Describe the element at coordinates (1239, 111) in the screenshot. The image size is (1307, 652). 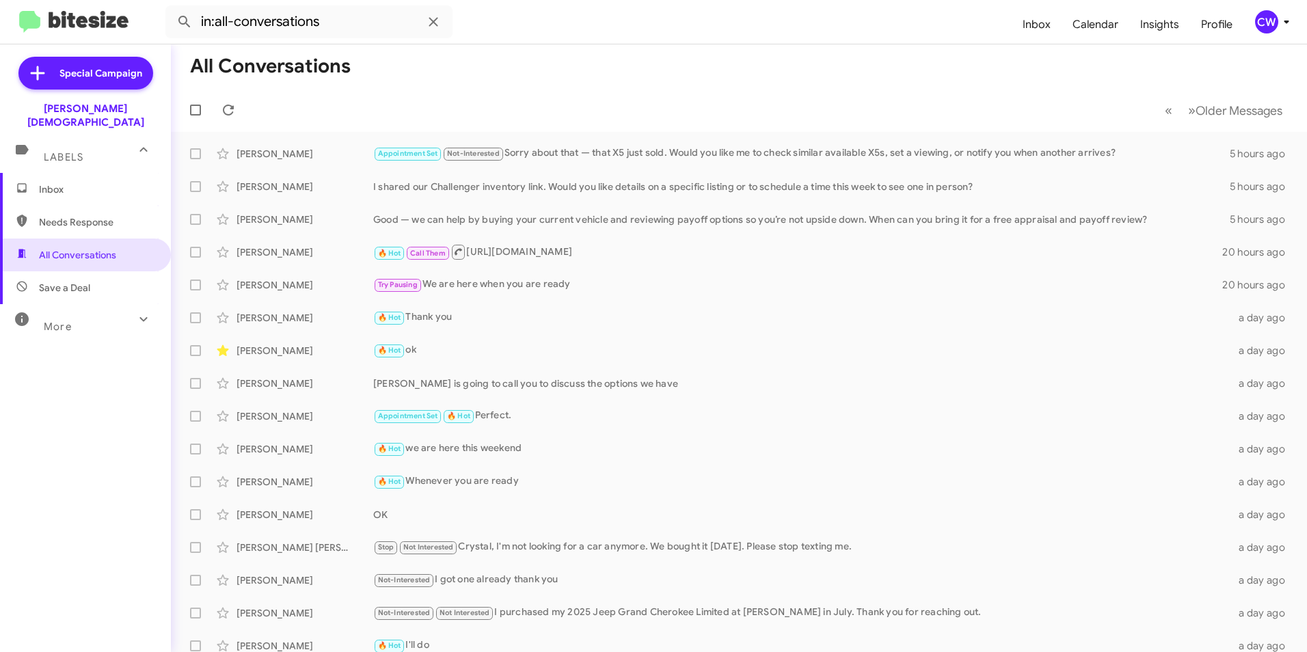
I see `span: Older Messages` at that location.